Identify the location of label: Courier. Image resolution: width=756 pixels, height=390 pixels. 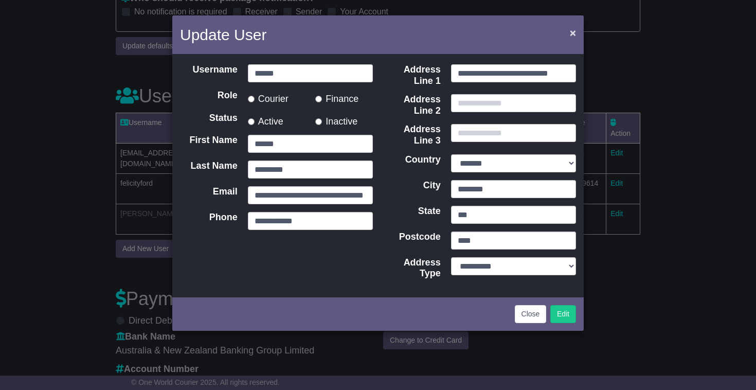
(268, 97).